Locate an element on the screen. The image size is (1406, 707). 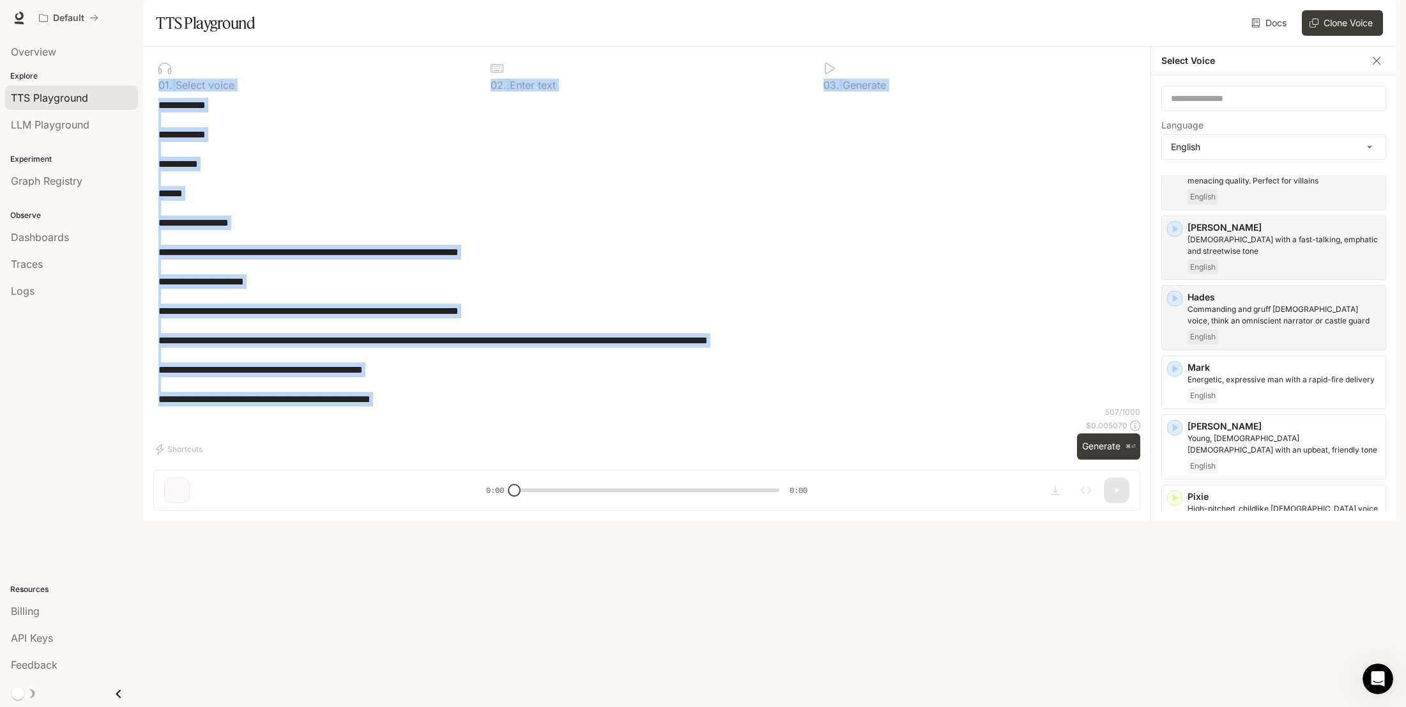
p: Hades is located at coordinates (1284, 297).